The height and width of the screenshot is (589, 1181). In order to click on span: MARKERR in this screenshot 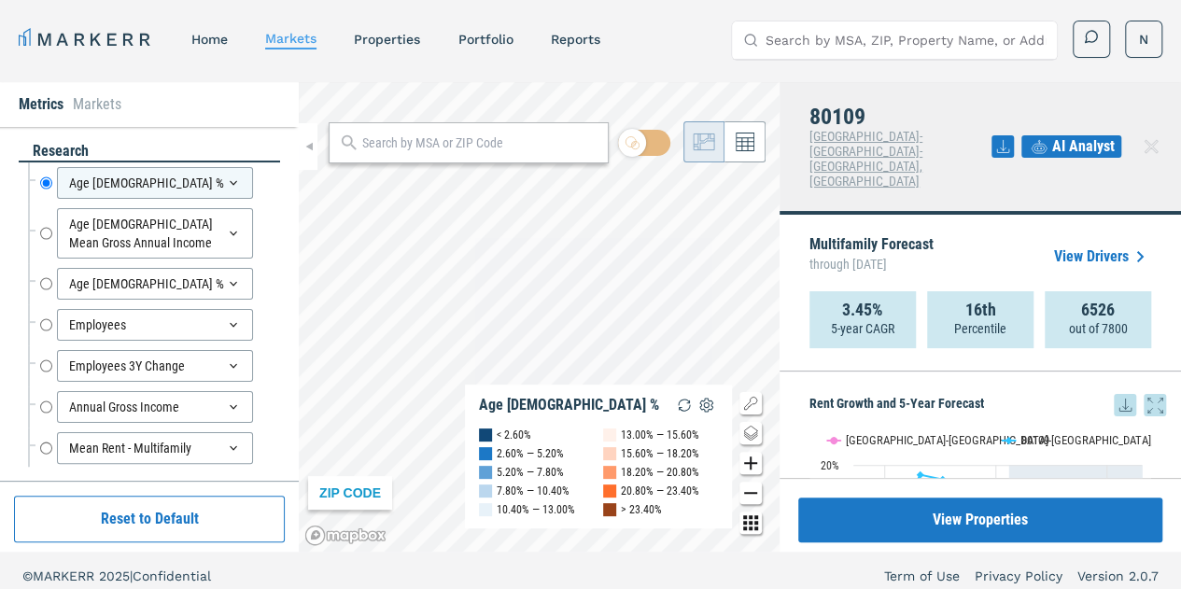, I will do `click(65, 576)`.